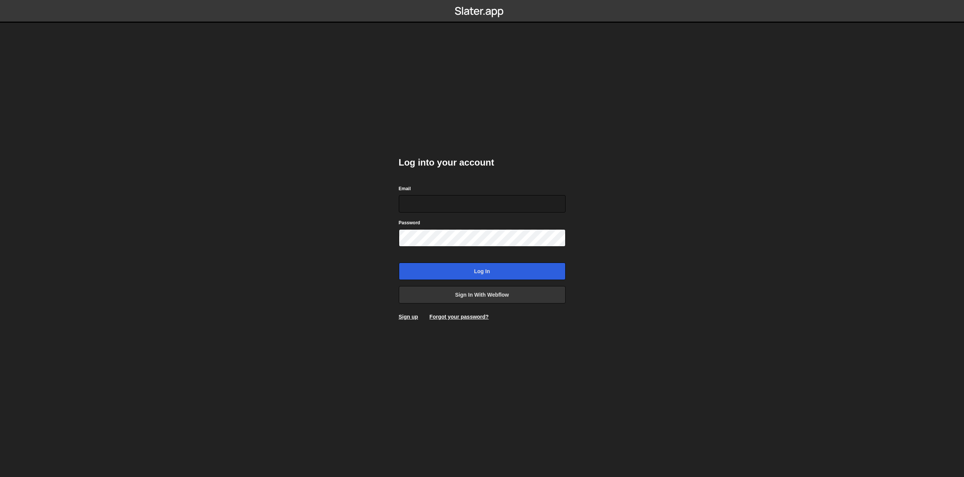 The image size is (964, 477). I want to click on h2: Log into your account, so click(482, 163).